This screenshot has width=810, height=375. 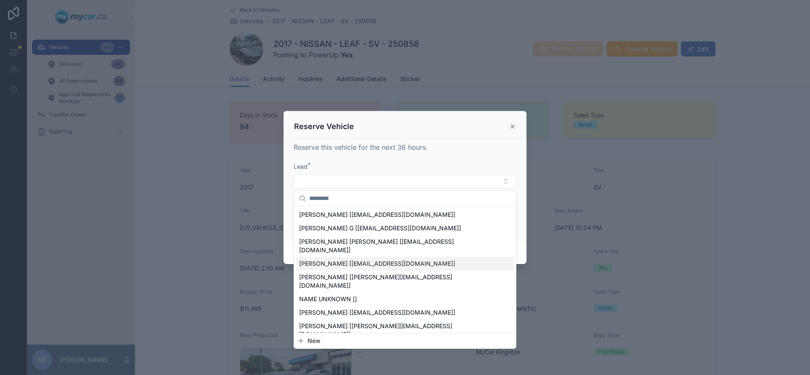 What do you see at coordinates (328, 299) in the screenshot?
I see `span: NAME UNKNOWN []` at bounding box center [328, 299].